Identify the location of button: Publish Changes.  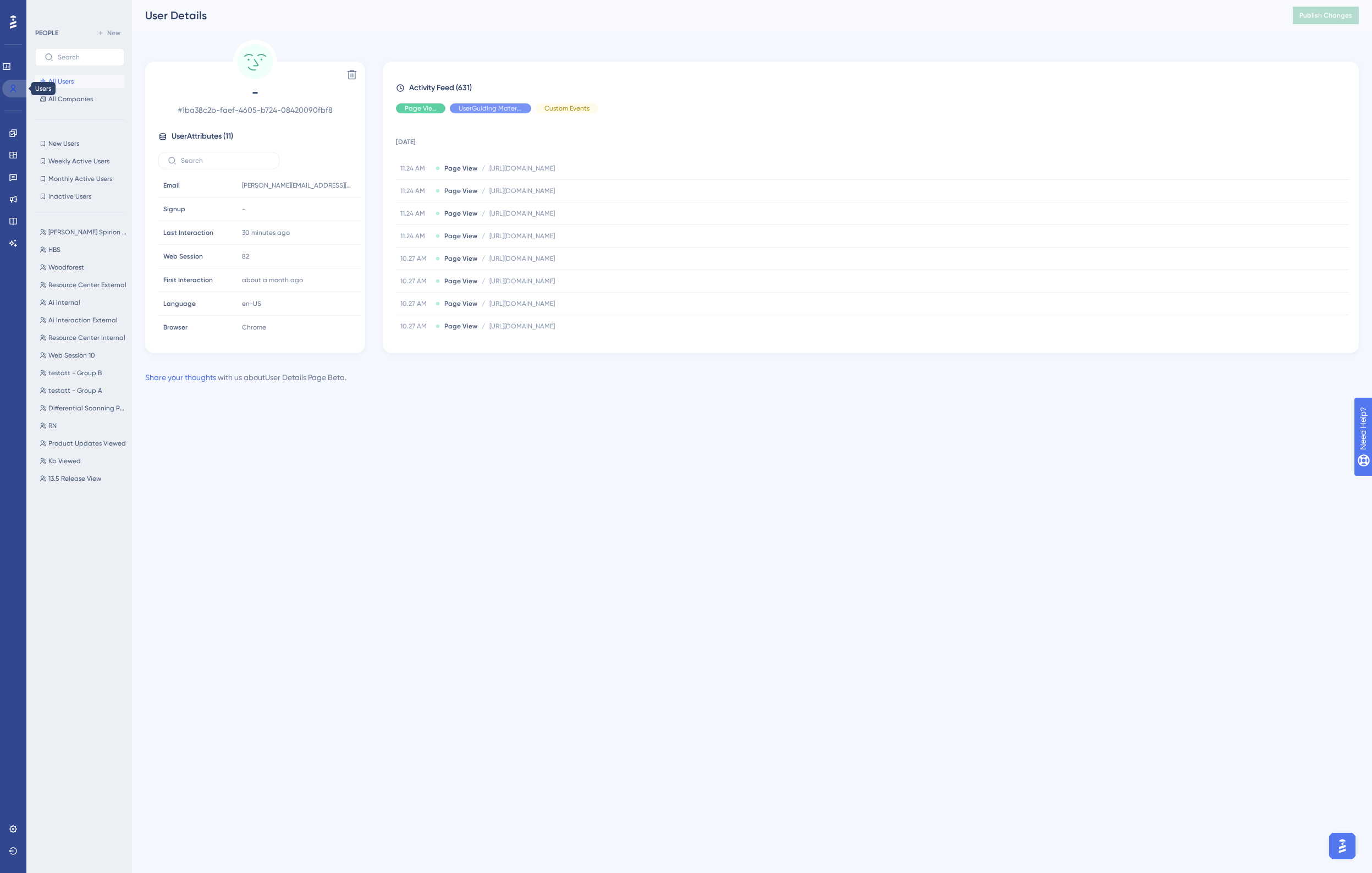
(1326, 15).